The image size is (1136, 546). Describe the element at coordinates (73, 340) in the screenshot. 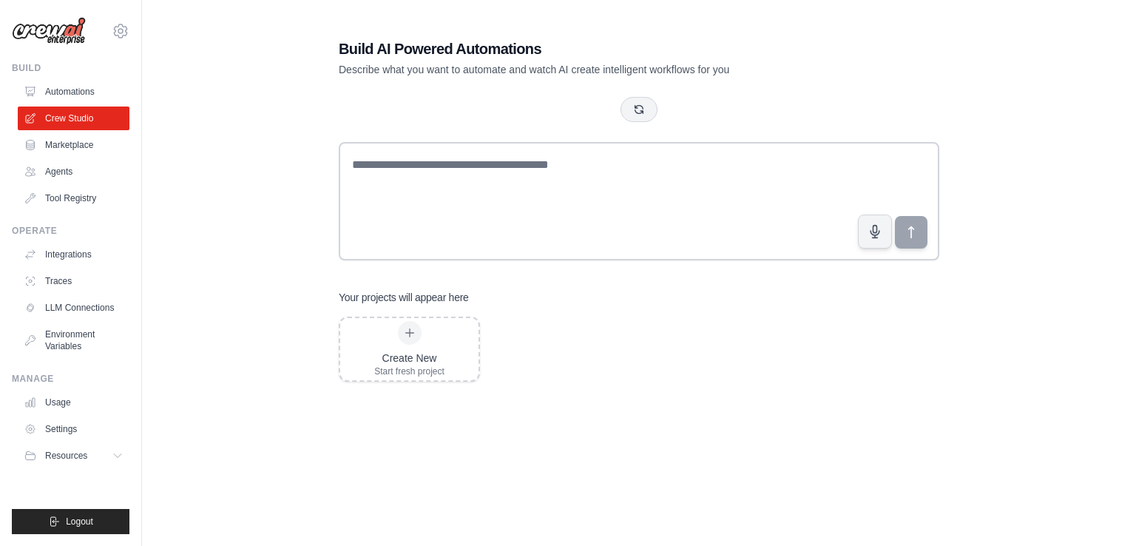

I see `a: Environment Variables` at that location.